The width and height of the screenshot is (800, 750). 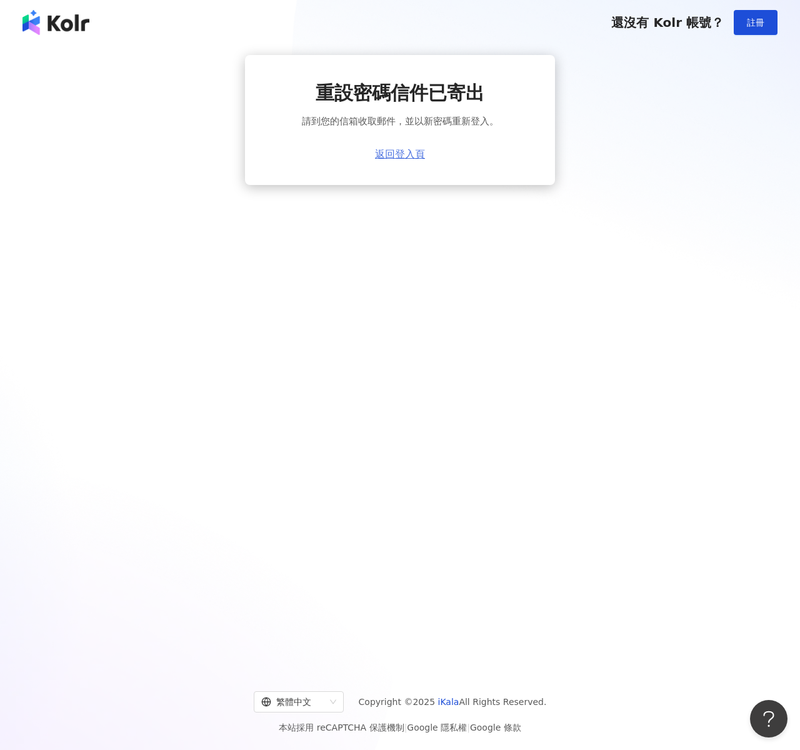 I want to click on a: Google 條款, so click(x=496, y=727).